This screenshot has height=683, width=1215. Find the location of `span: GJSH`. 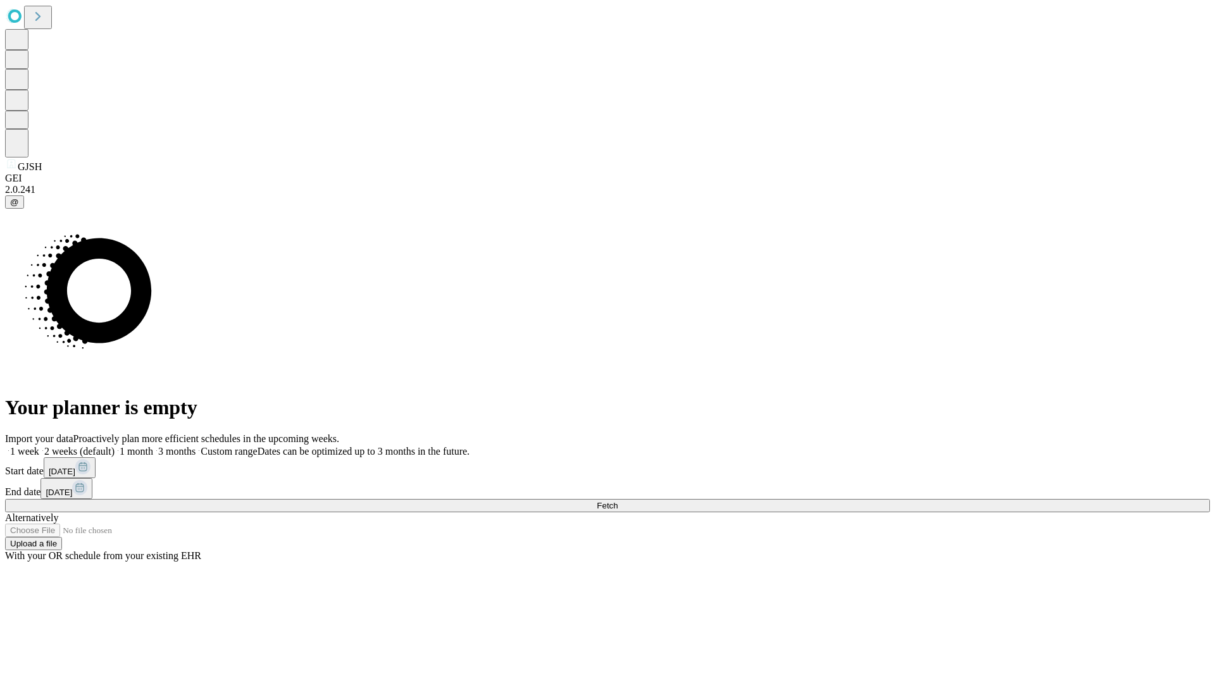

span: GJSH is located at coordinates (30, 166).